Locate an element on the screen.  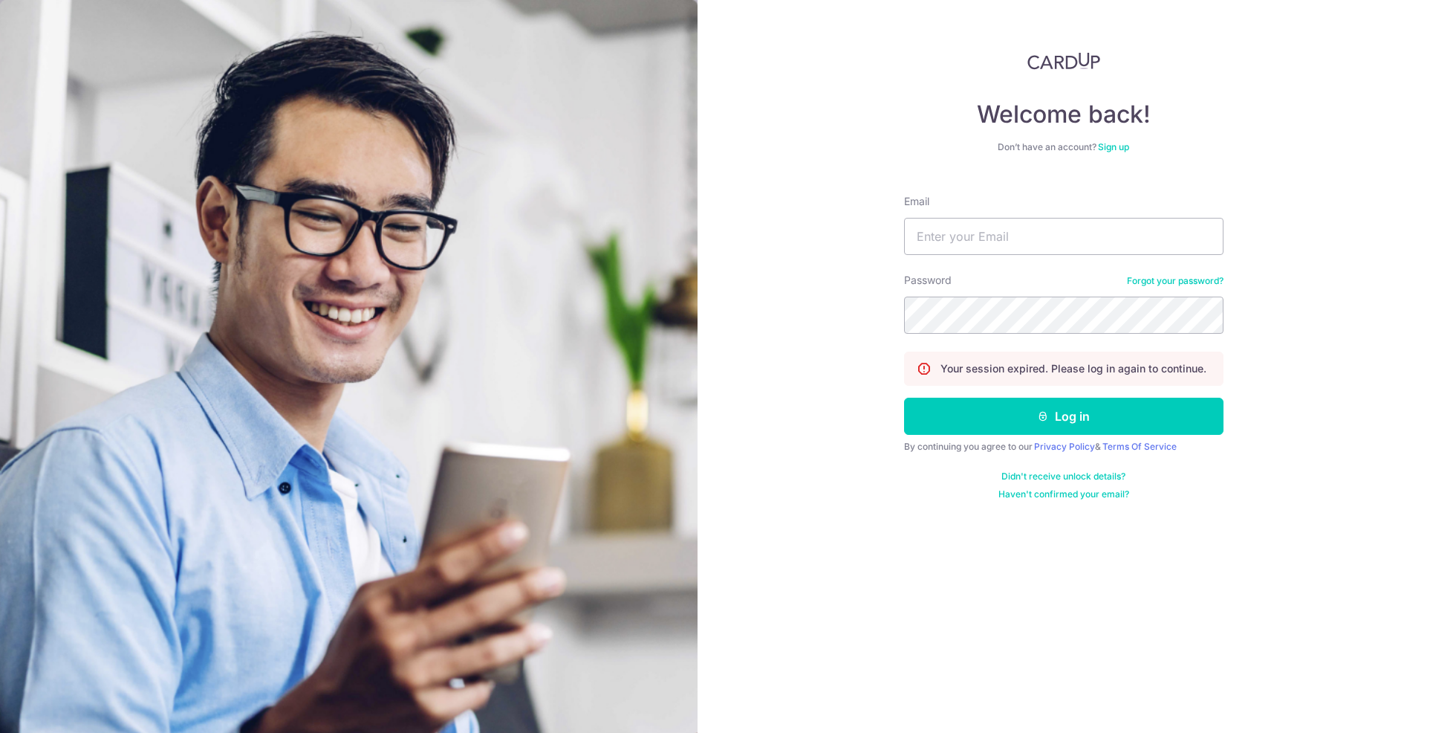
a: Forgot your password? is located at coordinates (1176, 281).